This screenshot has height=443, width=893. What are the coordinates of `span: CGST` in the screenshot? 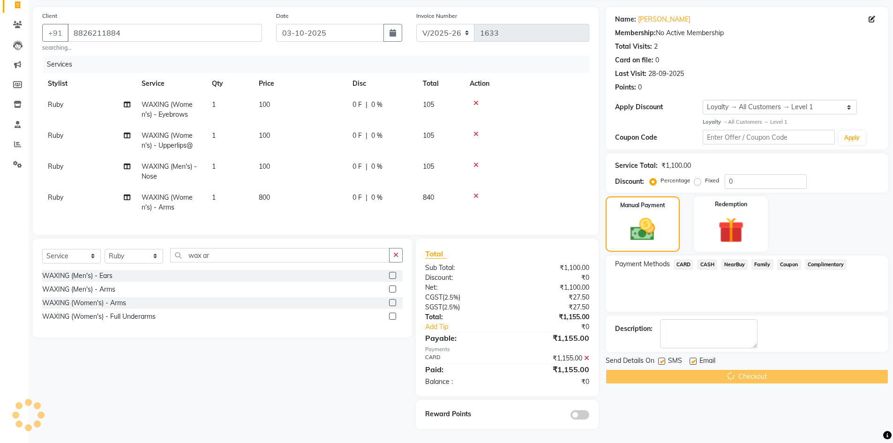 It's located at (434, 297).